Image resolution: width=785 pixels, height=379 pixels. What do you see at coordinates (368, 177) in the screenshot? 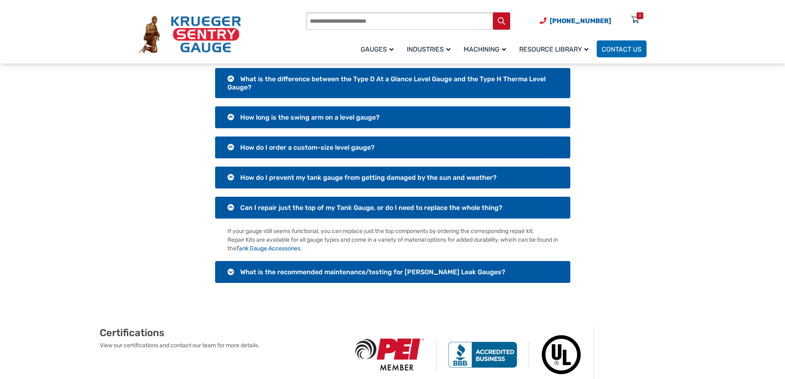
I see `span: How do I prevent my tank gauge from getting damaged by the sun and weather?` at bounding box center [368, 177].